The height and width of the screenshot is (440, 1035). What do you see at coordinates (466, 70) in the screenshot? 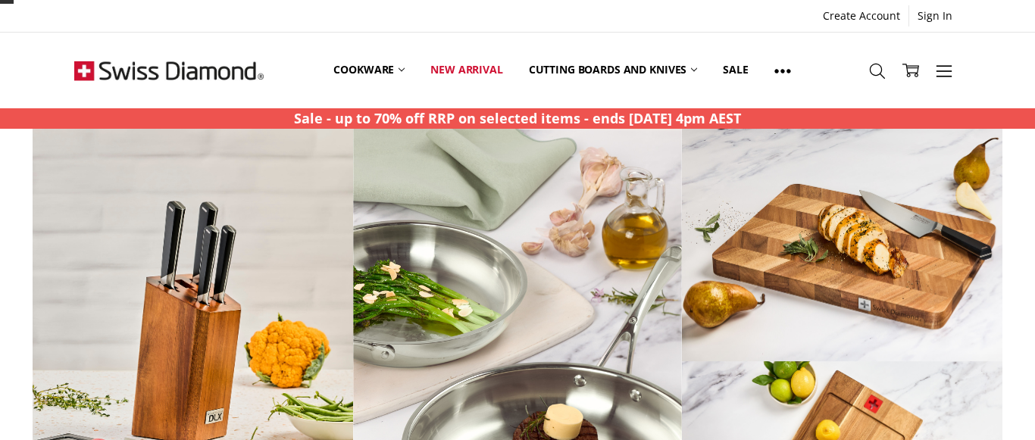
I see `a: New arrival` at bounding box center [466, 70].